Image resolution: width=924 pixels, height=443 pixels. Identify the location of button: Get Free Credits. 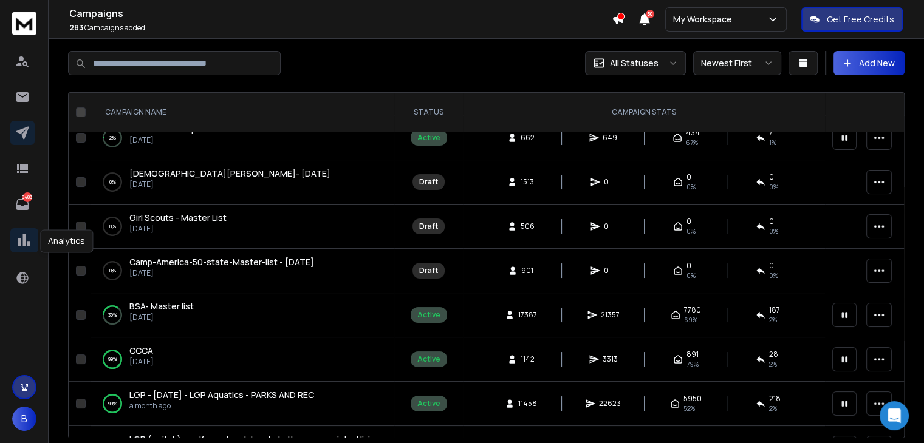
(851, 19).